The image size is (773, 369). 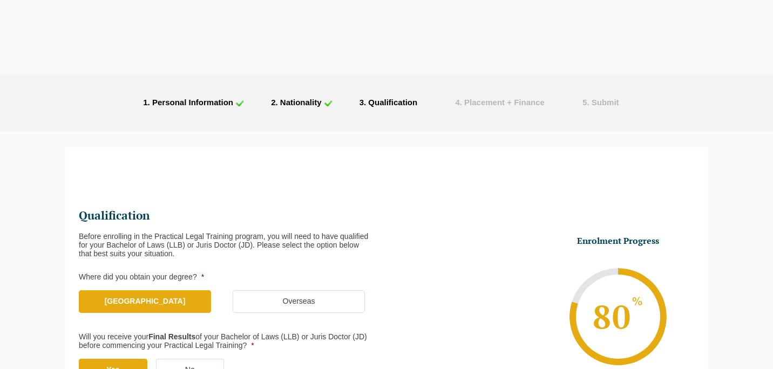 What do you see at coordinates (172, 337) in the screenshot?
I see `strong: Final Results` at bounding box center [172, 337].